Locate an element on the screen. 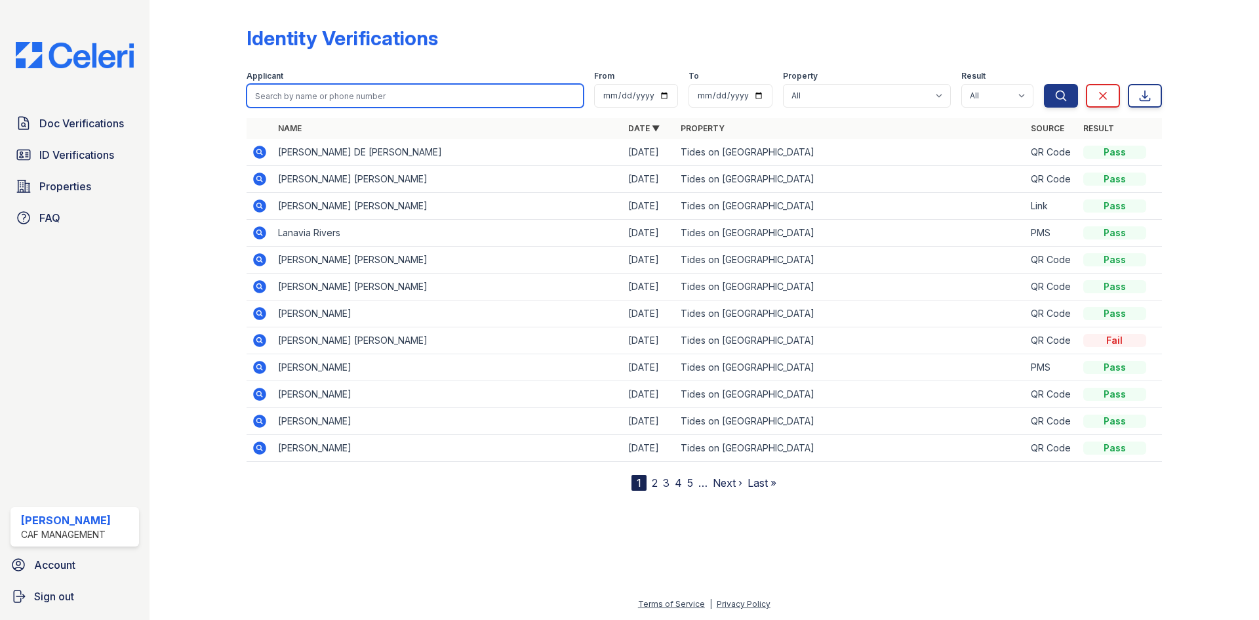 This screenshot has width=1259, height=620. div: Identity Verifications is located at coordinates (342, 38).